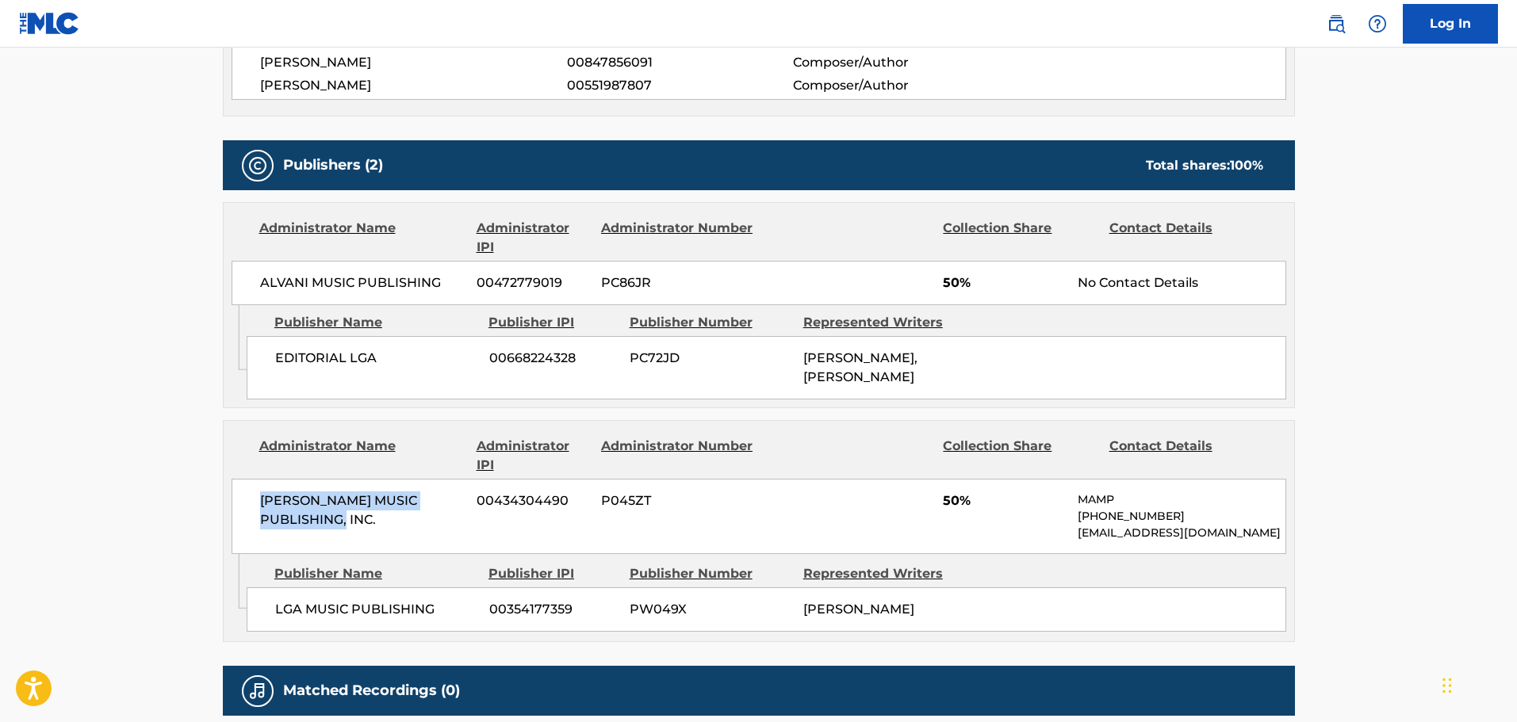 This screenshot has height=722, width=1517. Describe the element at coordinates (258, 691) in the screenshot. I see `img: Matched Recordings` at that location.